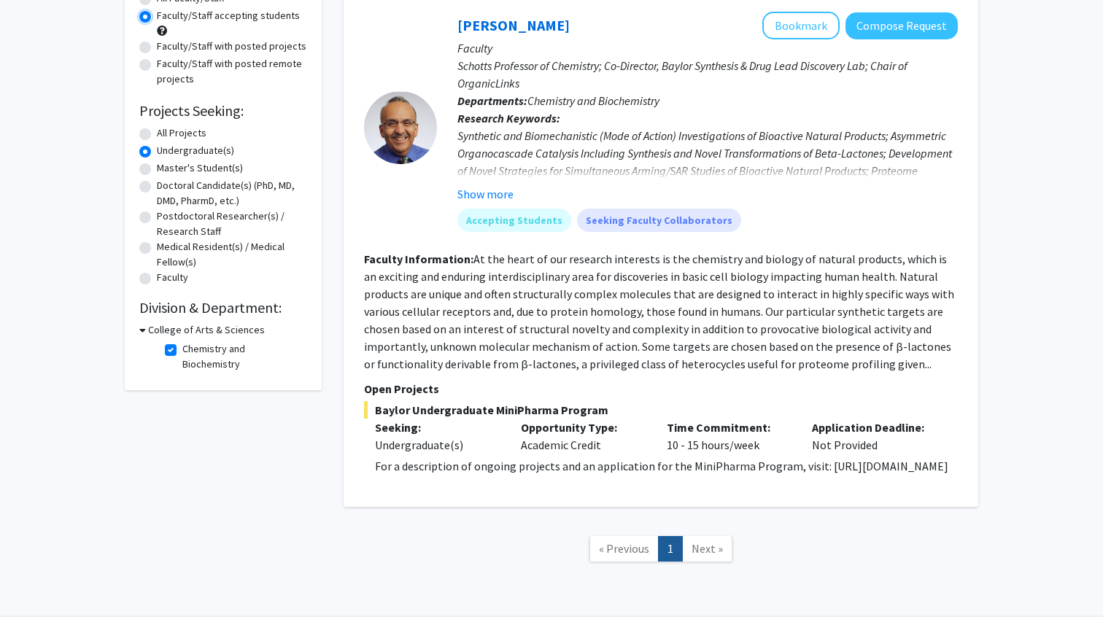 This screenshot has height=625, width=1103. Describe the element at coordinates (231, 46) in the screenshot. I see `label: Faculty/Staff with posted projects` at that location.